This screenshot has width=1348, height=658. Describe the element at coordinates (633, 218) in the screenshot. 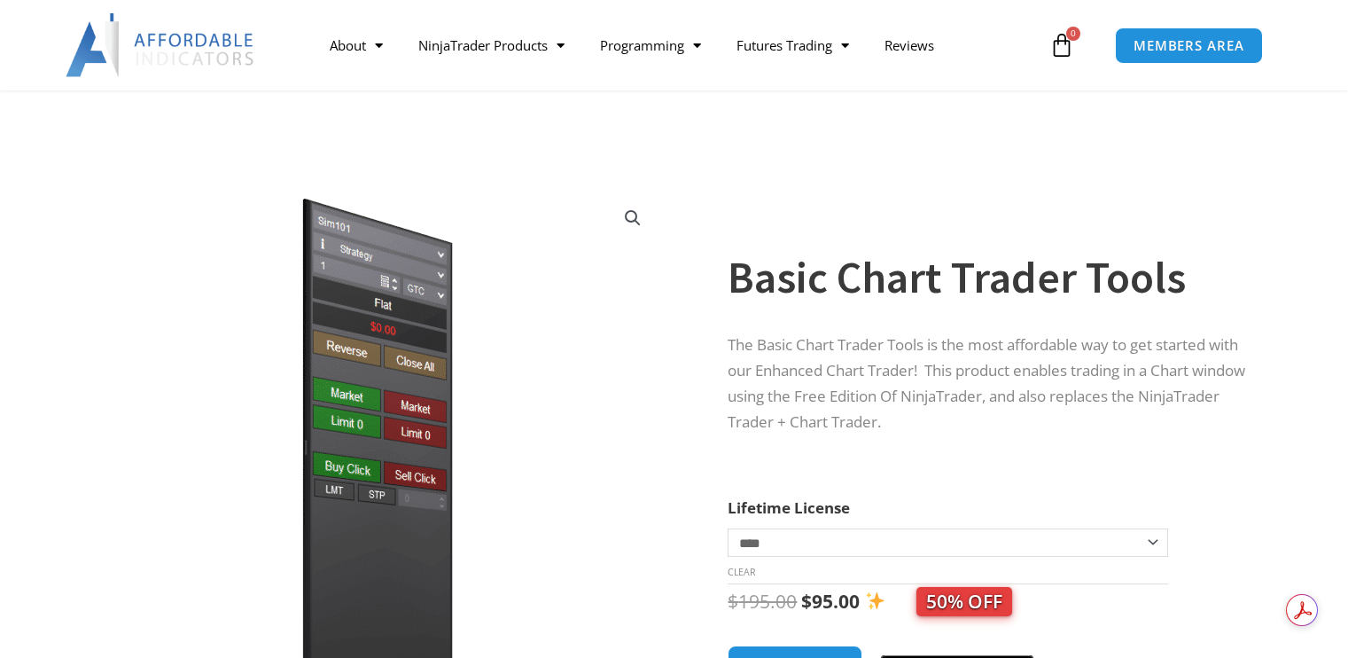

I see `a: View full-screen image gallery` at that location.